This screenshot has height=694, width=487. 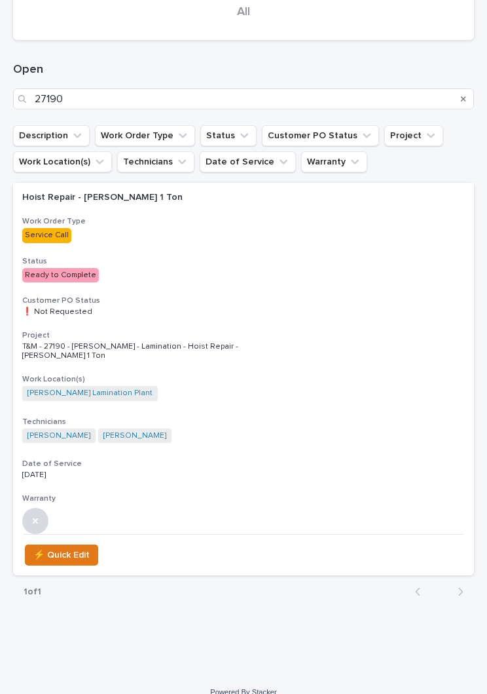 What do you see at coordinates (137, 312) in the screenshot?
I see `p: ❗ Not Requested` at bounding box center [137, 312].